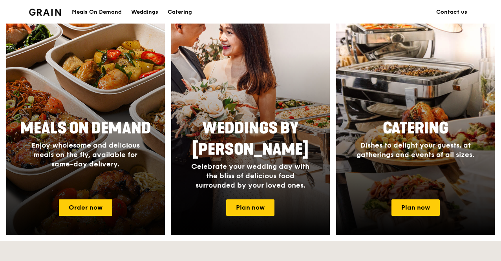  Describe the element at coordinates (416, 121) in the screenshot. I see `a: CateringDishes to delight your guests, at gatherings and events of all sizes.Plan now` at that location.